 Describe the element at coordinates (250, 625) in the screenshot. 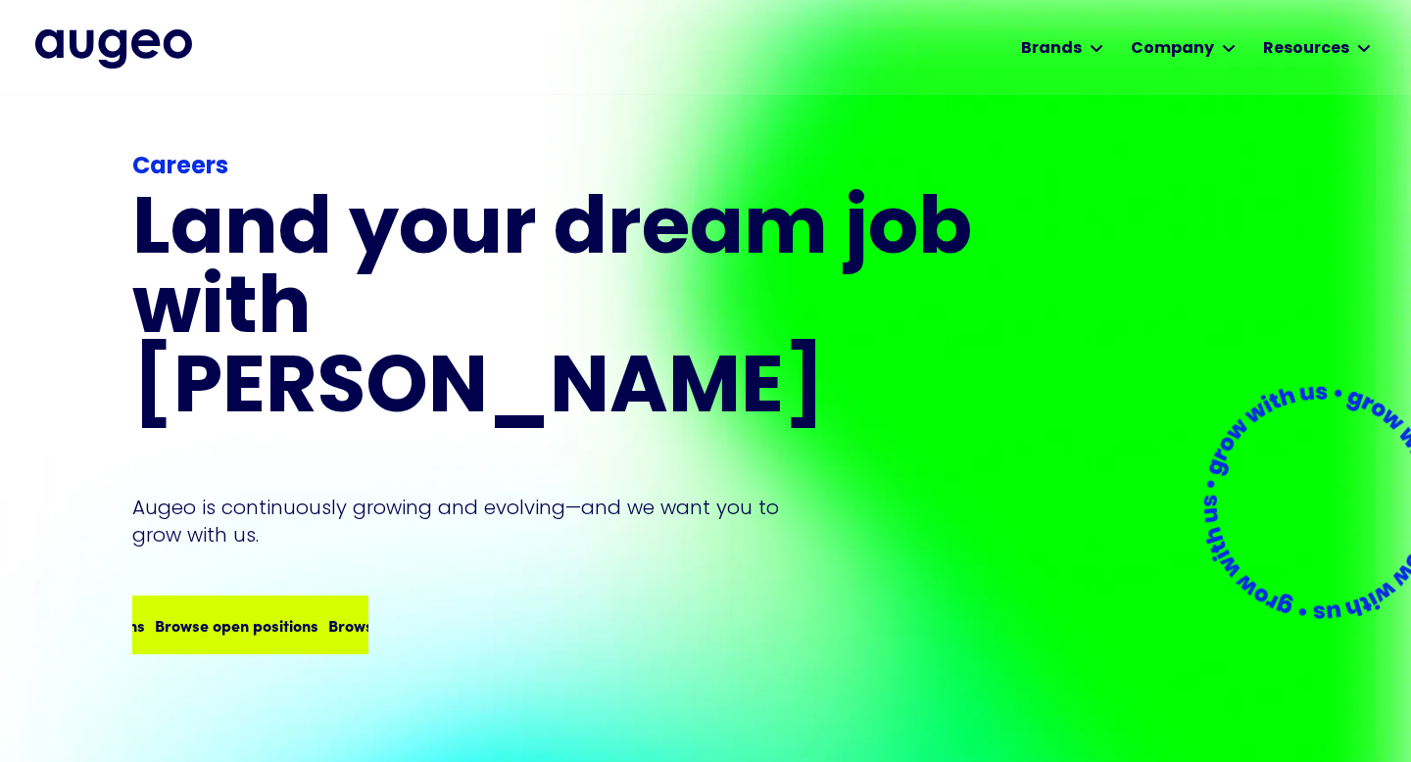

I see `a: Browse open positionsBrowse open positionsBrowse open positions` at that location.